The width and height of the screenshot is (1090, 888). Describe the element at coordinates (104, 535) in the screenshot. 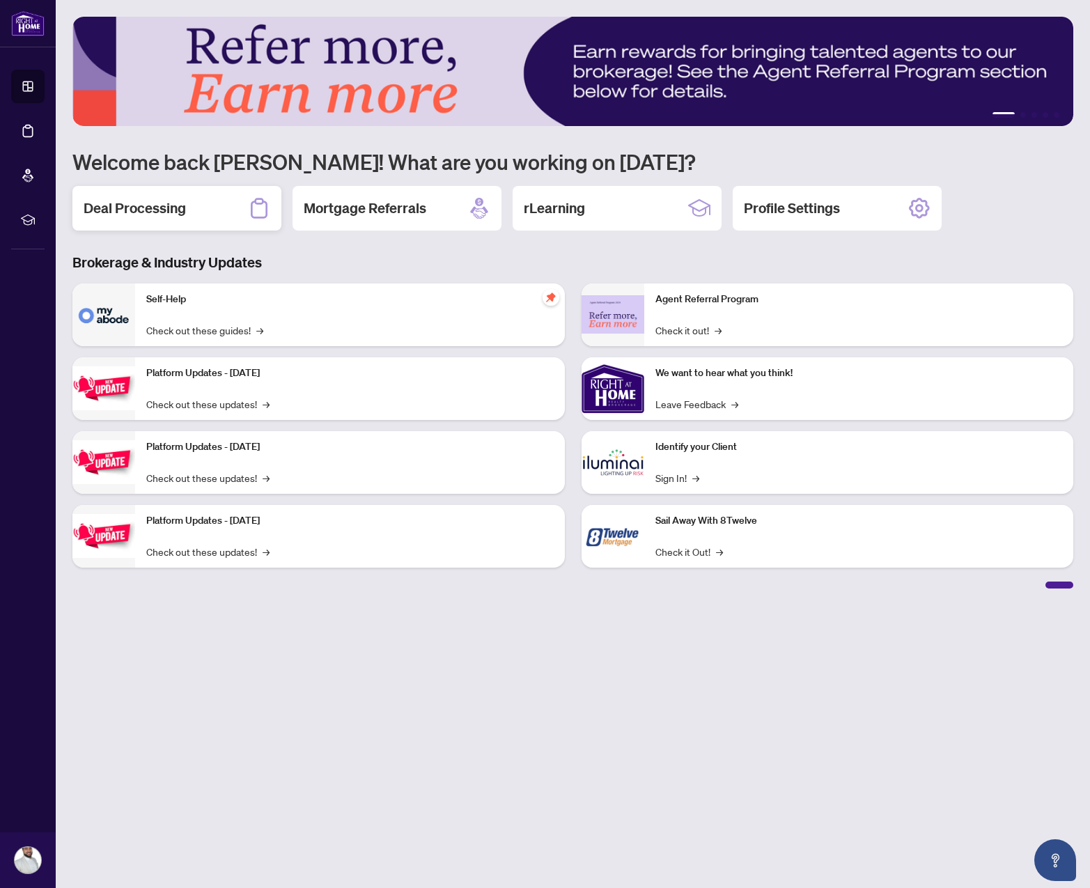

I see `img: Platform Updates - June 23, 2025` at that location.